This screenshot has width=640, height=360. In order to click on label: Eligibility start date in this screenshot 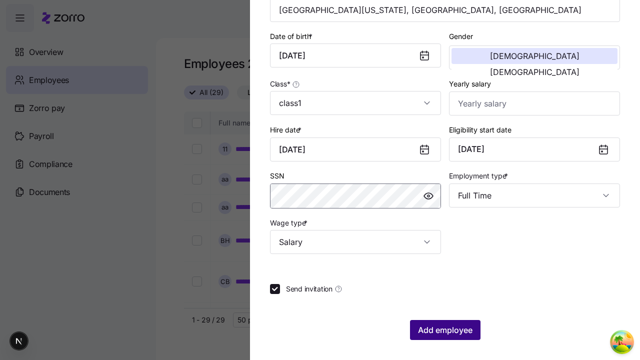, I will do `click(480, 130)`.